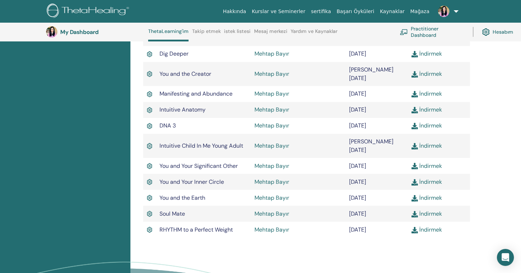 This screenshot has width=521, height=273. What do you see at coordinates (172, 214) in the screenshot?
I see `span: Soul Mate` at bounding box center [172, 214].